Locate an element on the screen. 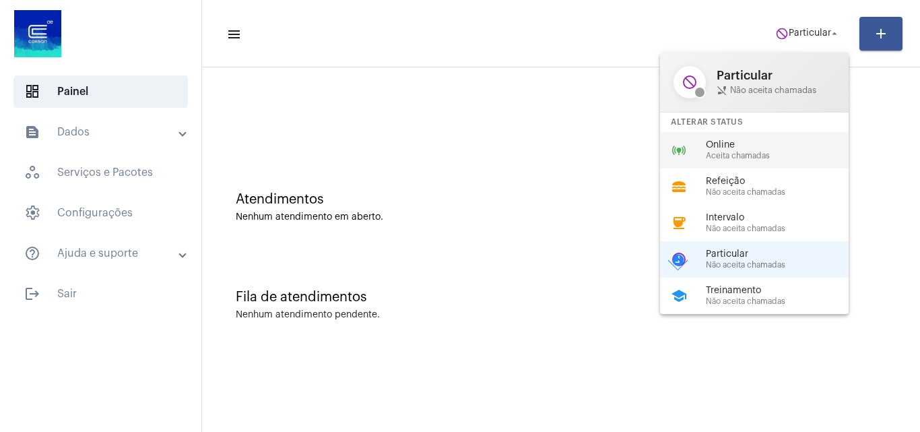 The height and width of the screenshot is (432, 920). mat-icon: lunch_dining is located at coordinates (679, 186).